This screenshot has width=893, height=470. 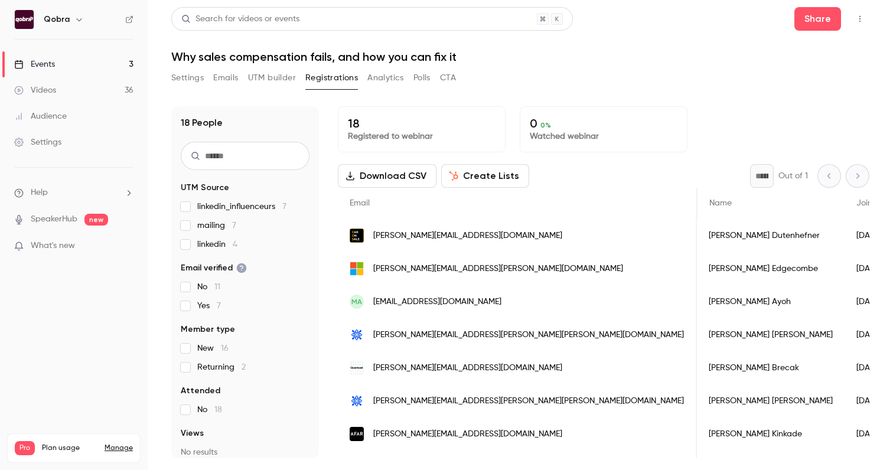 I want to click on button: Download CSV, so click(x=387, y=176).